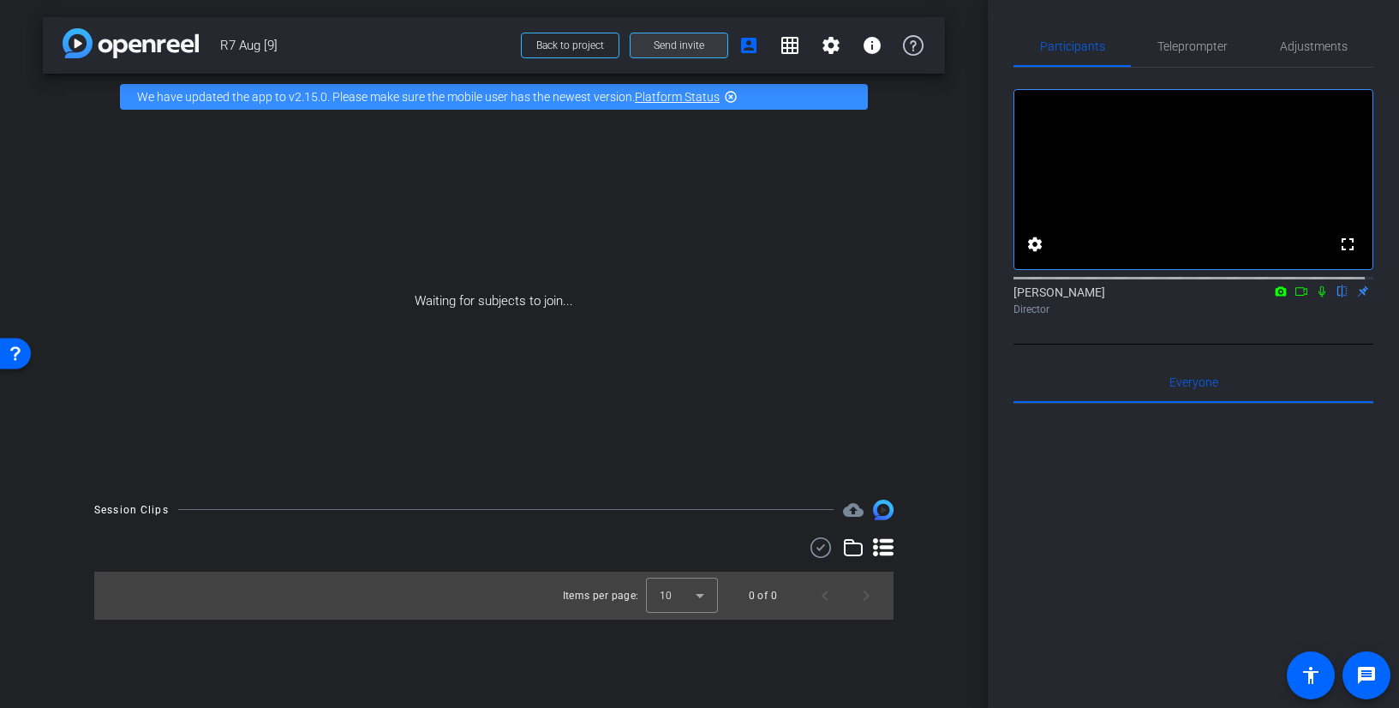  Describe the element at coordinates (493, 97) in the screenshot. I see `div: We have updated the app to v2.15.0. Please make sure the mobile user has the newest version.` at that location.